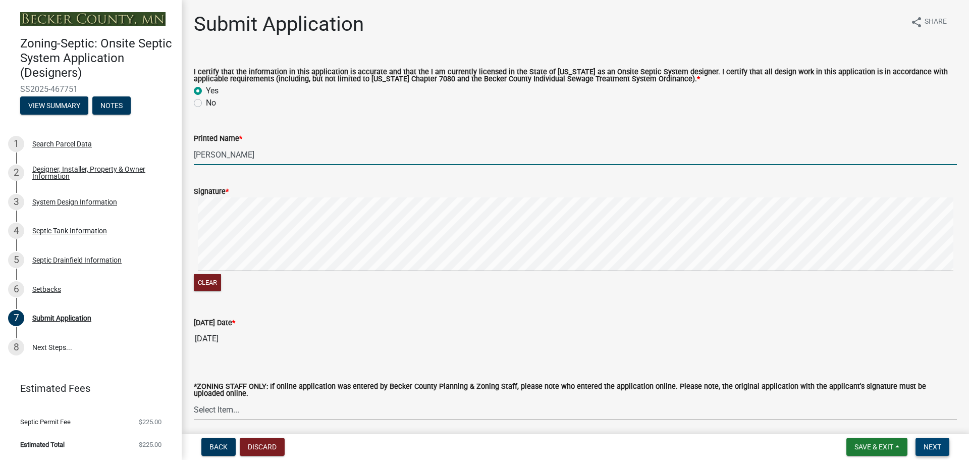  Describe the element at coordinates (16, 202) in the screenshot. I see `div: 3` at that location.